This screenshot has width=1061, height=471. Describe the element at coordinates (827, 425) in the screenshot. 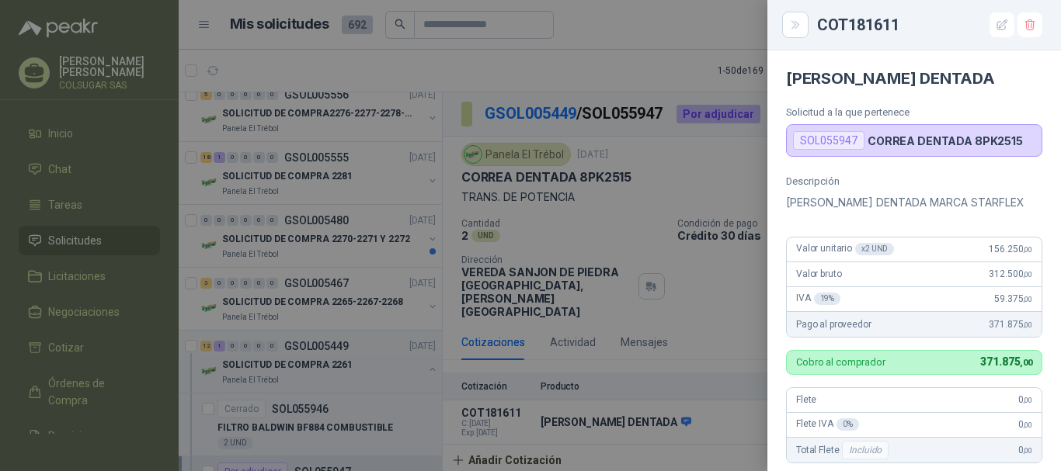

I see `span: Flete IVA` at that location.